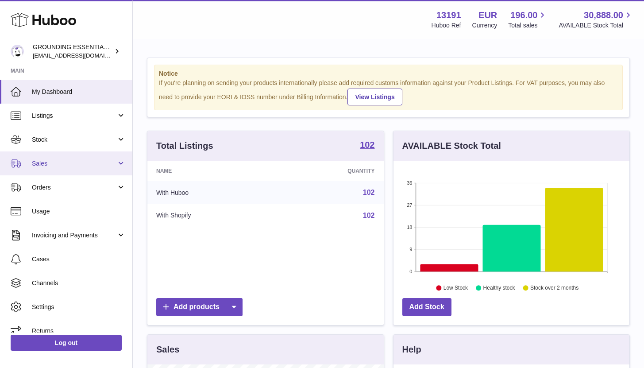  I want to click on td: With Shopify, so click(211, 215).